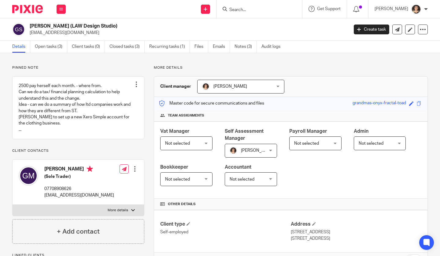 The image size is (440, 256). Describe the element at coordinates (78, 68) in the screenshot. I see `p: Pinned note` at that location.